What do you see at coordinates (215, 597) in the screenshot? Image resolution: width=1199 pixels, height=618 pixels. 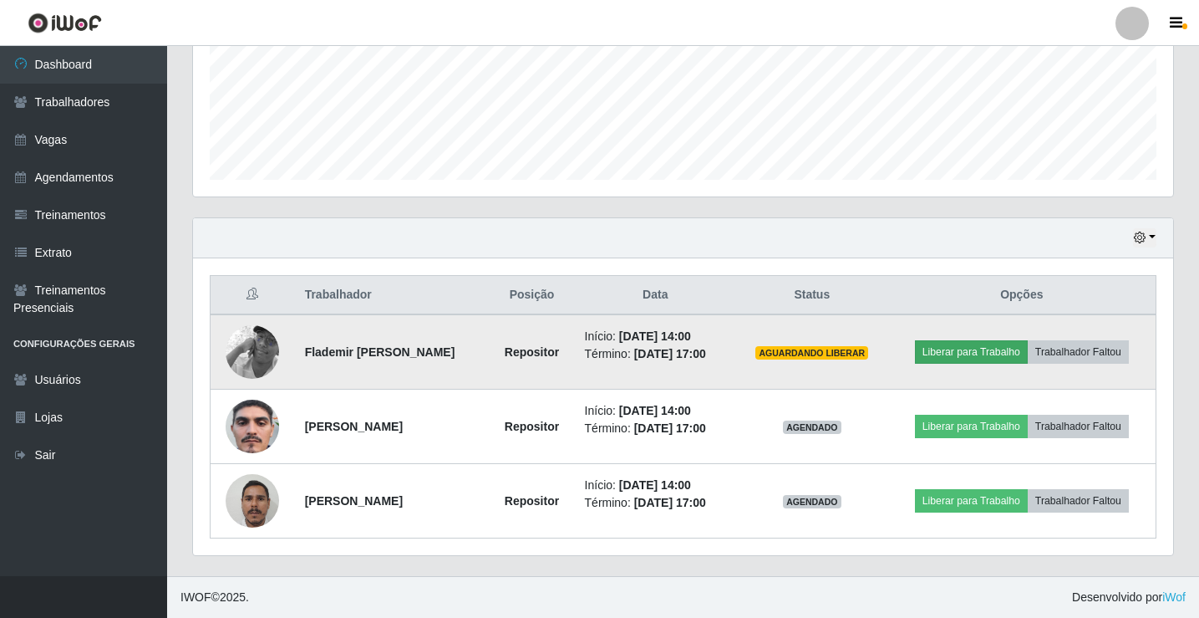 I see `span: © 2025 .` at bounding box center [215, 597].